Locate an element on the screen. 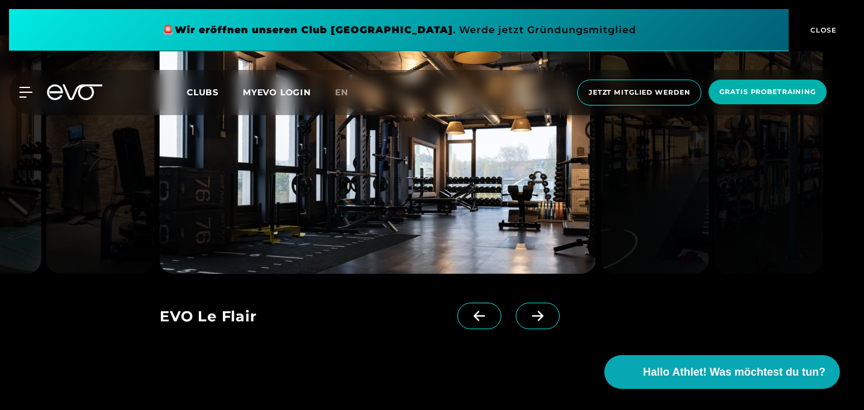 The width and height of the screenshot is (864, 410). button: Hallo Athlet! Was möchtest du tun? is located at coordinates (722, 372).